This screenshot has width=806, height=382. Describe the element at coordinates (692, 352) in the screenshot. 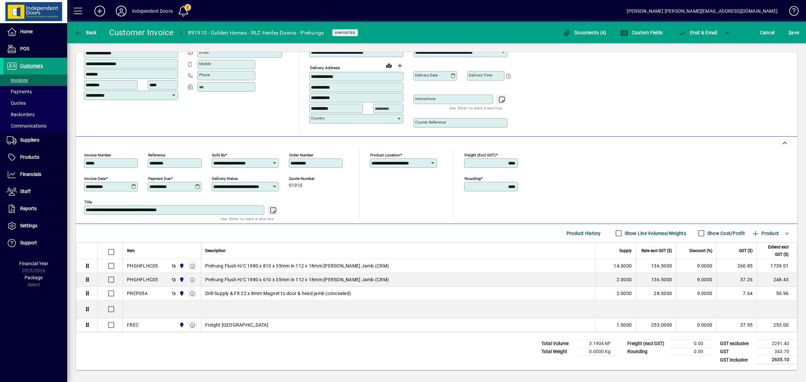

I see `td: 0.00` at that location.